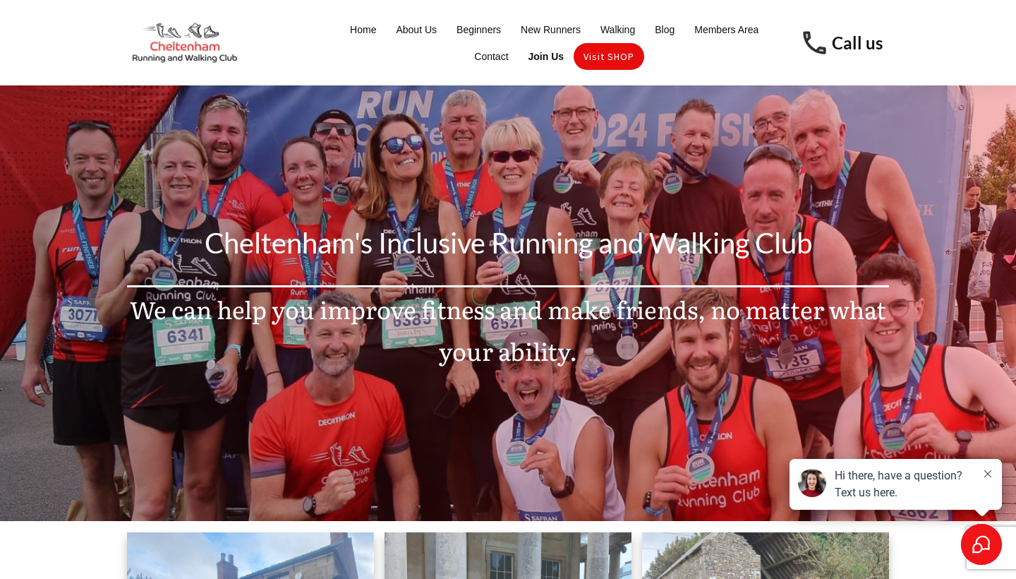  Describe the element at coordinates (857, 42) in the screenshot. I see `a: Call us` at that location.